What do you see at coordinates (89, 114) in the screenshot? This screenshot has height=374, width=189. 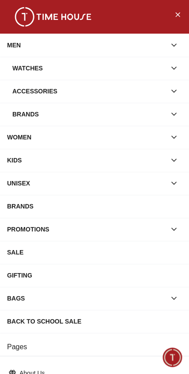 I see `div: Brands` at bounding box center [89, 114].